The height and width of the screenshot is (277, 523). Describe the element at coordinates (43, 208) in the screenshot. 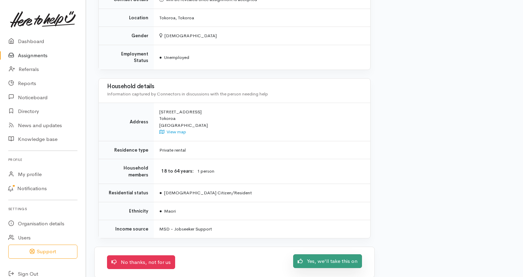

I see `h6: Settings` at that location.